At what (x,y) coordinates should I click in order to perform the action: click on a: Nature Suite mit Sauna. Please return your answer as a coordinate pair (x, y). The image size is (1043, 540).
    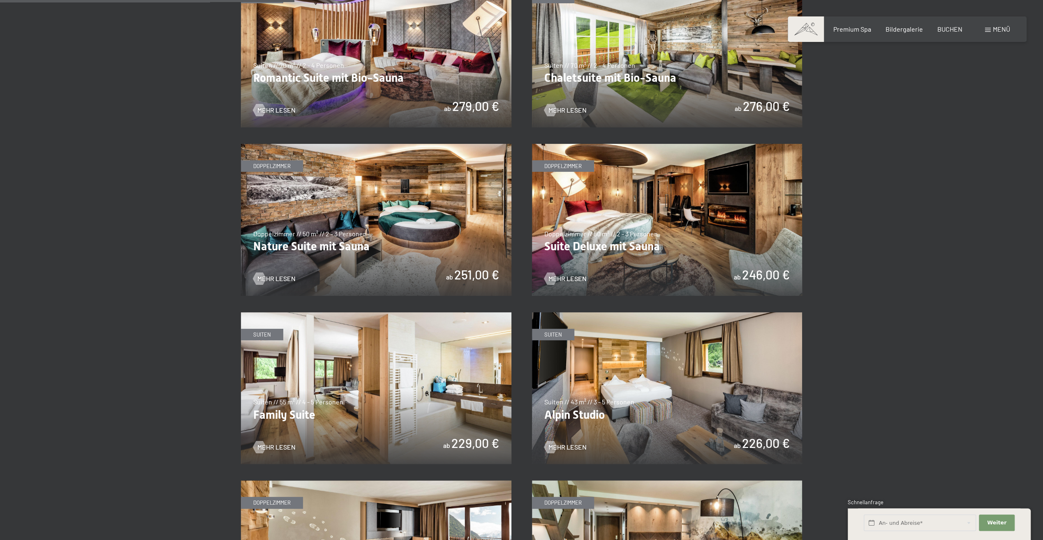
    Looking at the image, I should click on (376, 147).